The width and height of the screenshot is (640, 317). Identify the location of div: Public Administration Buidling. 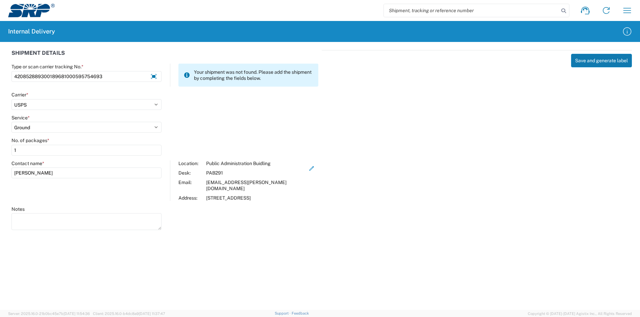
(256, 163).